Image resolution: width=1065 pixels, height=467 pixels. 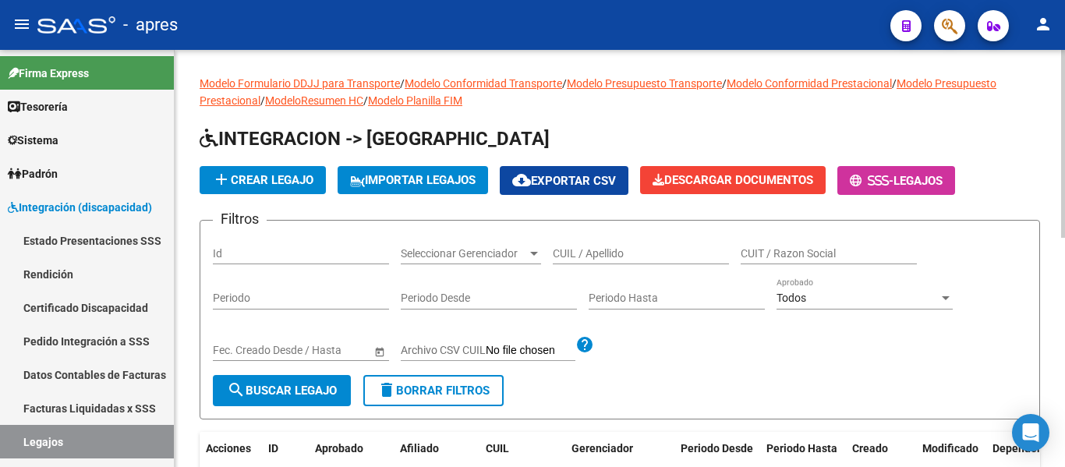 I want to click on input: End date, so click(x=313, y=350).